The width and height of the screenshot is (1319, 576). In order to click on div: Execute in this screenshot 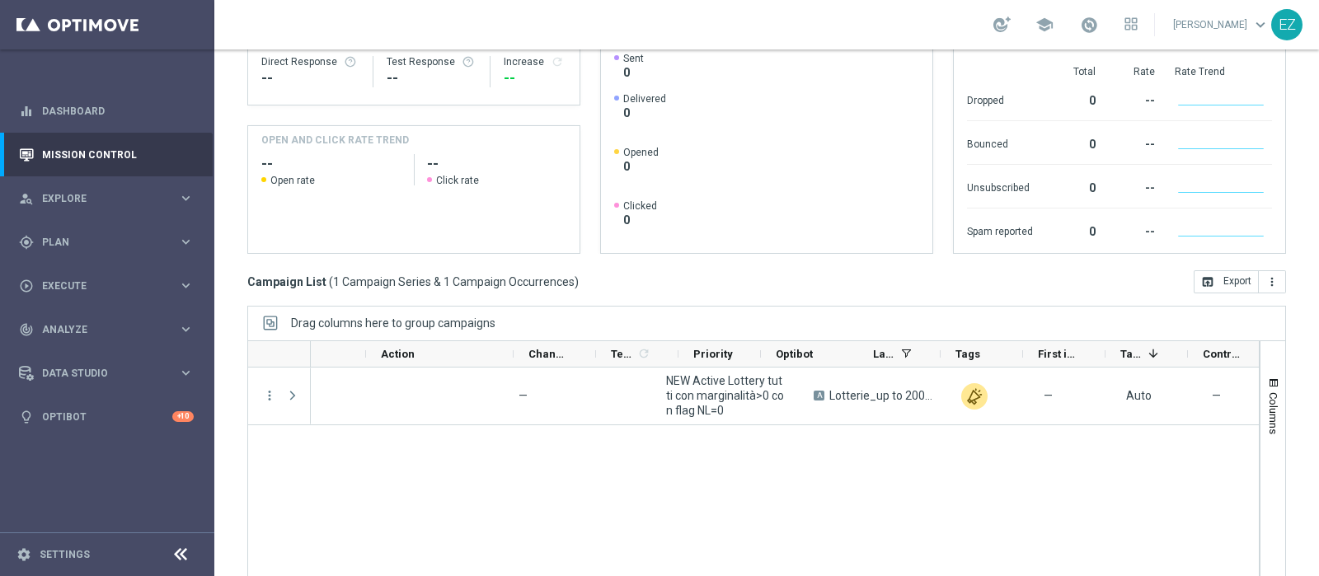, I will do `click(98, 286)`.